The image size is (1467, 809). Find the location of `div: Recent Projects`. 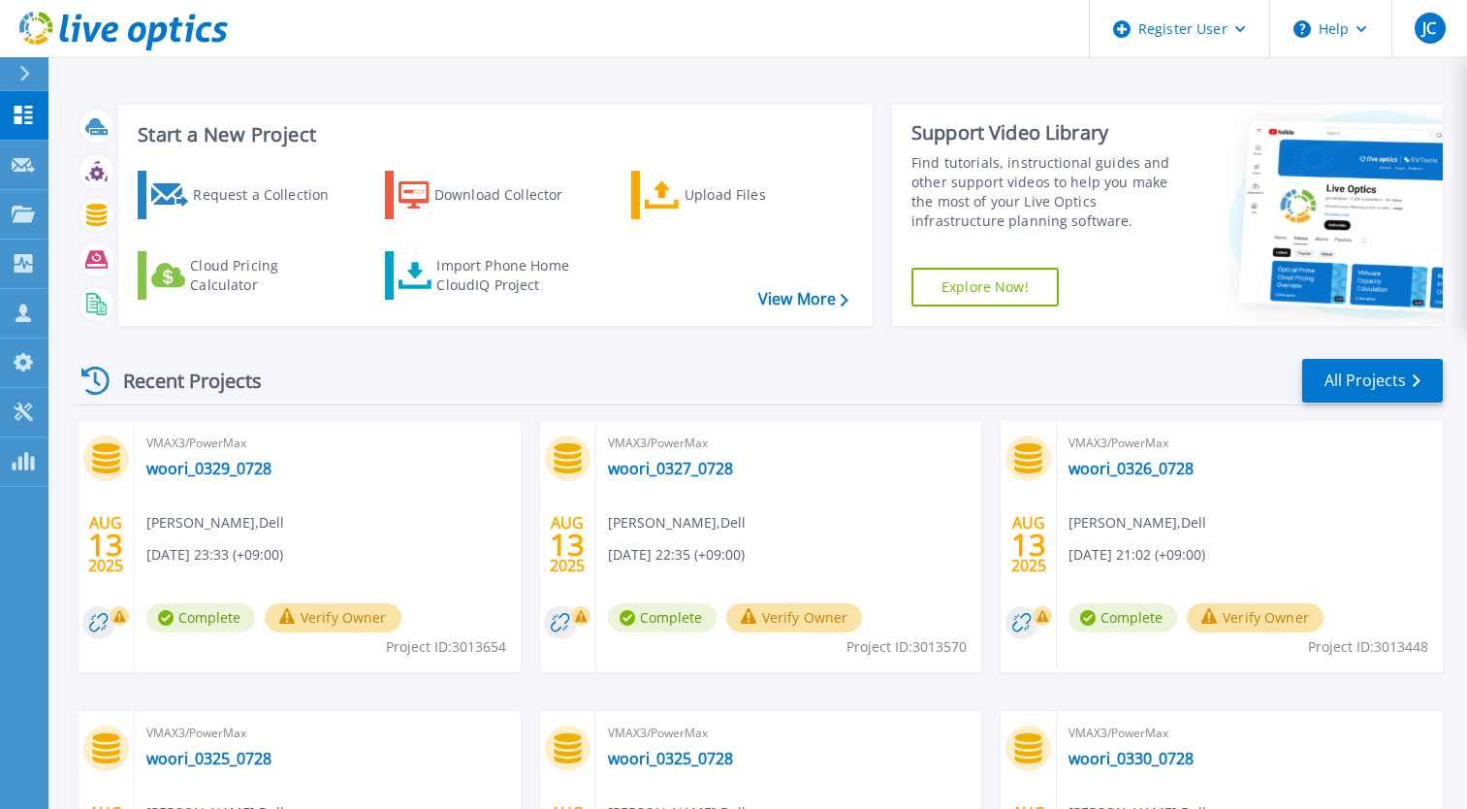

div: Recent Projects is located at coordinates (181, 380).